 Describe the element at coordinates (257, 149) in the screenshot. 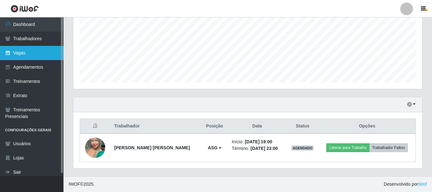

I see `li: Término:` at that location.